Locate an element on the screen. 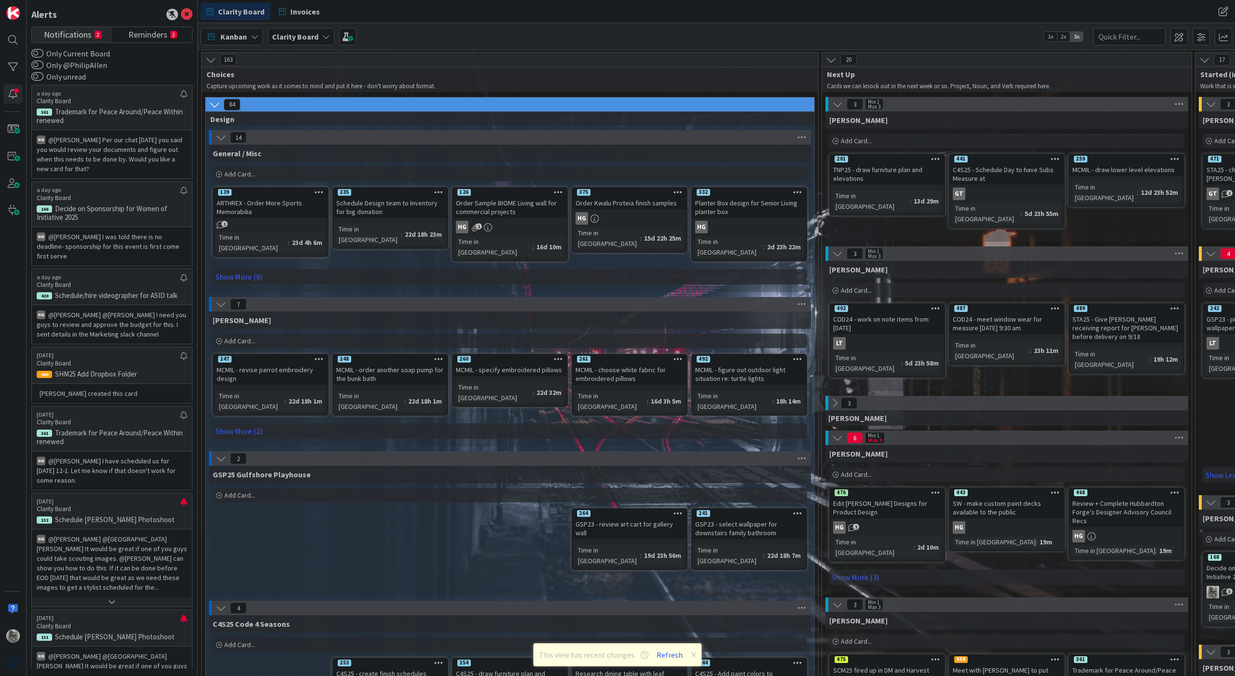  div: 254 is located at coordinates (510, 663).